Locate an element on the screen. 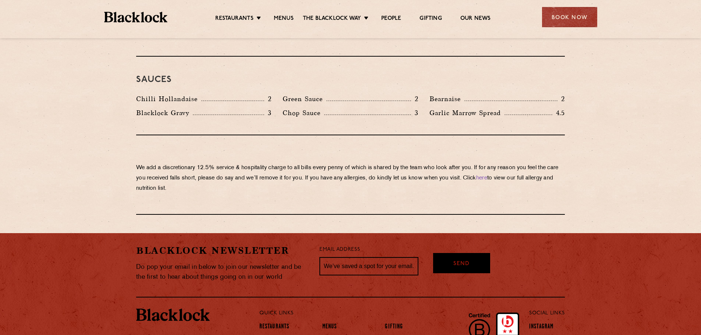  a: Instagram is located at coordinates (541, 327).